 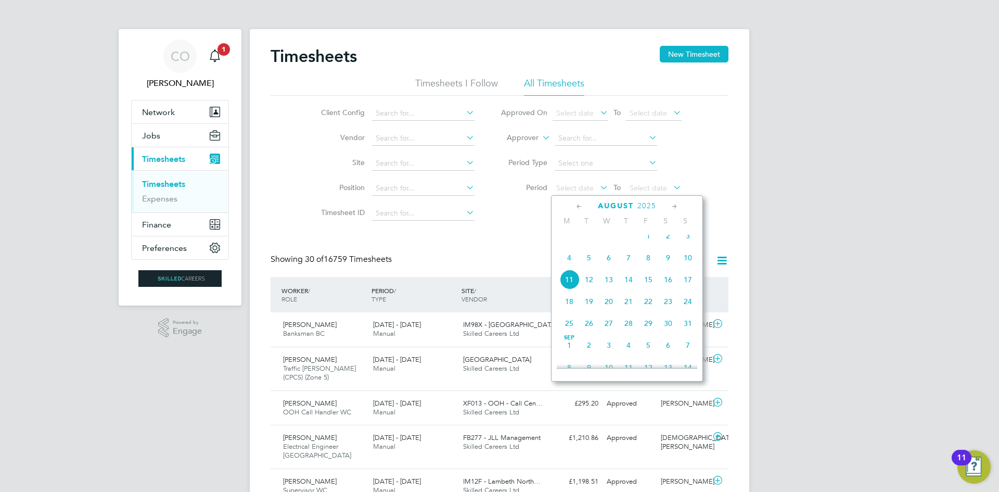 I want to click on span: XF013 - OOH - Call Cen…, so click(x=502, y=403).